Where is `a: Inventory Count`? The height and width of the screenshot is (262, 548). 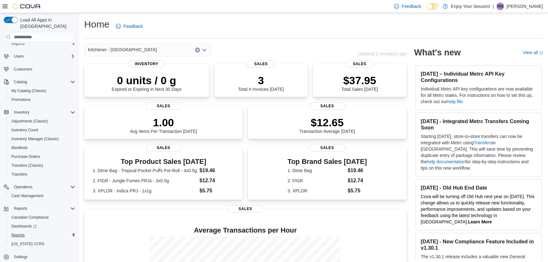 a: Inventory Count is located at coordinates (25, 130).